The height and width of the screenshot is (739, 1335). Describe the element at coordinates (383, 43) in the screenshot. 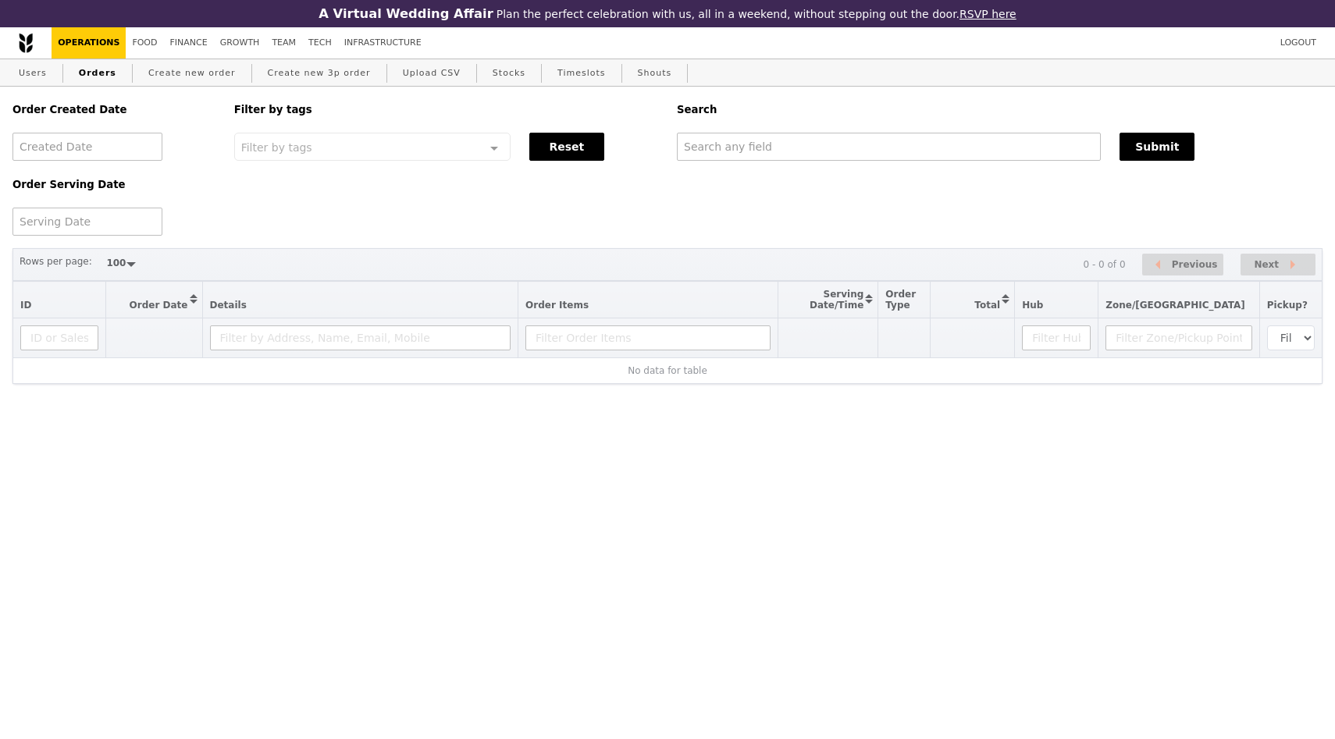

I see `a: Infrastructure` at that location.